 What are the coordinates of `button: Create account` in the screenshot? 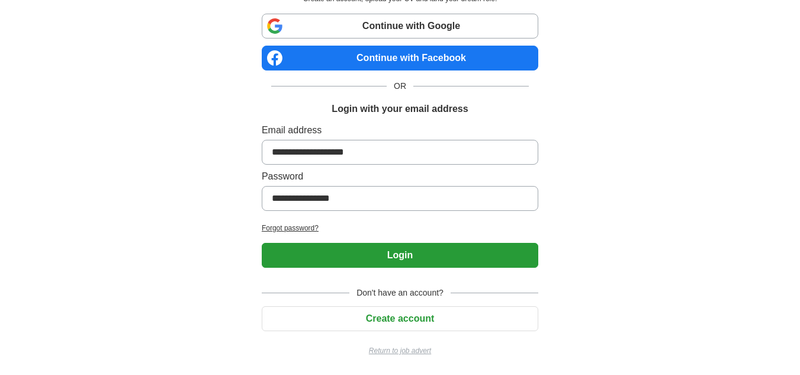 It's located at (400, 319).